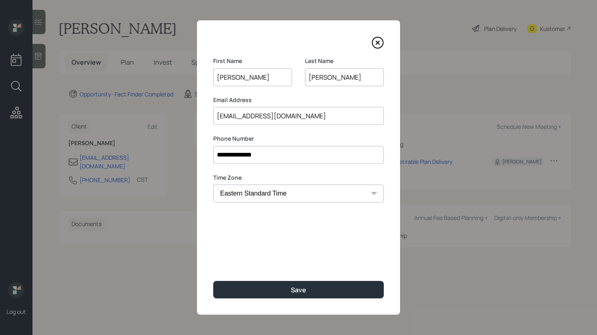 Image resolution: width=597 pixels, height=335 pixels. What do you see at coordinates (298, 177) in the screenshot?
I see `label: Time Zone` at bounding box center [298, 177].